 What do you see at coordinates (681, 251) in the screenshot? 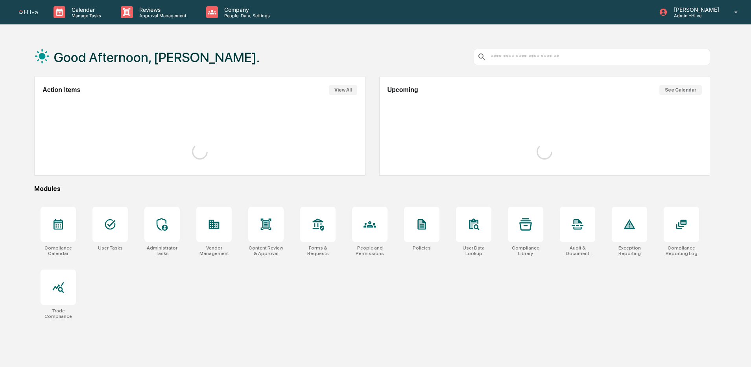
I see `div: Compliance Reporting Log` at bounding box center [681, 251].